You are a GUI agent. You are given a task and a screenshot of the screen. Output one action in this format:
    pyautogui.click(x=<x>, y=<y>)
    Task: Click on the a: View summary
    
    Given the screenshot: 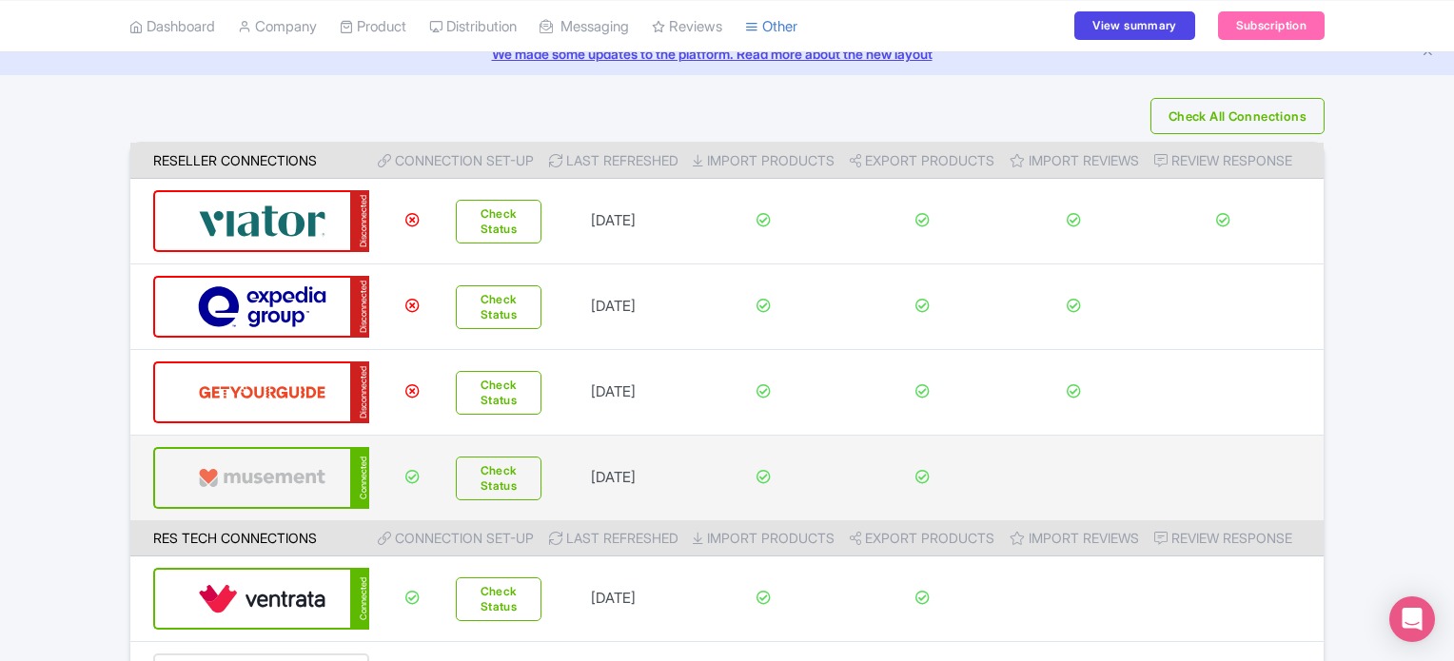 What is the action you would take?
    pyautogui.click(x=1134, y=26)
    